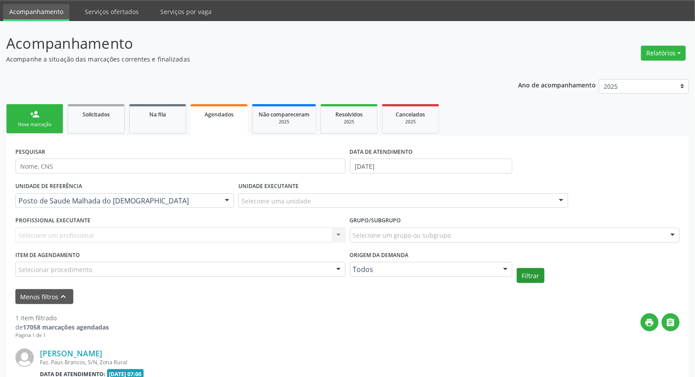 The height and width of the screenshot is (377, 695). Describe the element at coordinates (96, 114) in the screenshot. I see `span: Solicitados` at that location.